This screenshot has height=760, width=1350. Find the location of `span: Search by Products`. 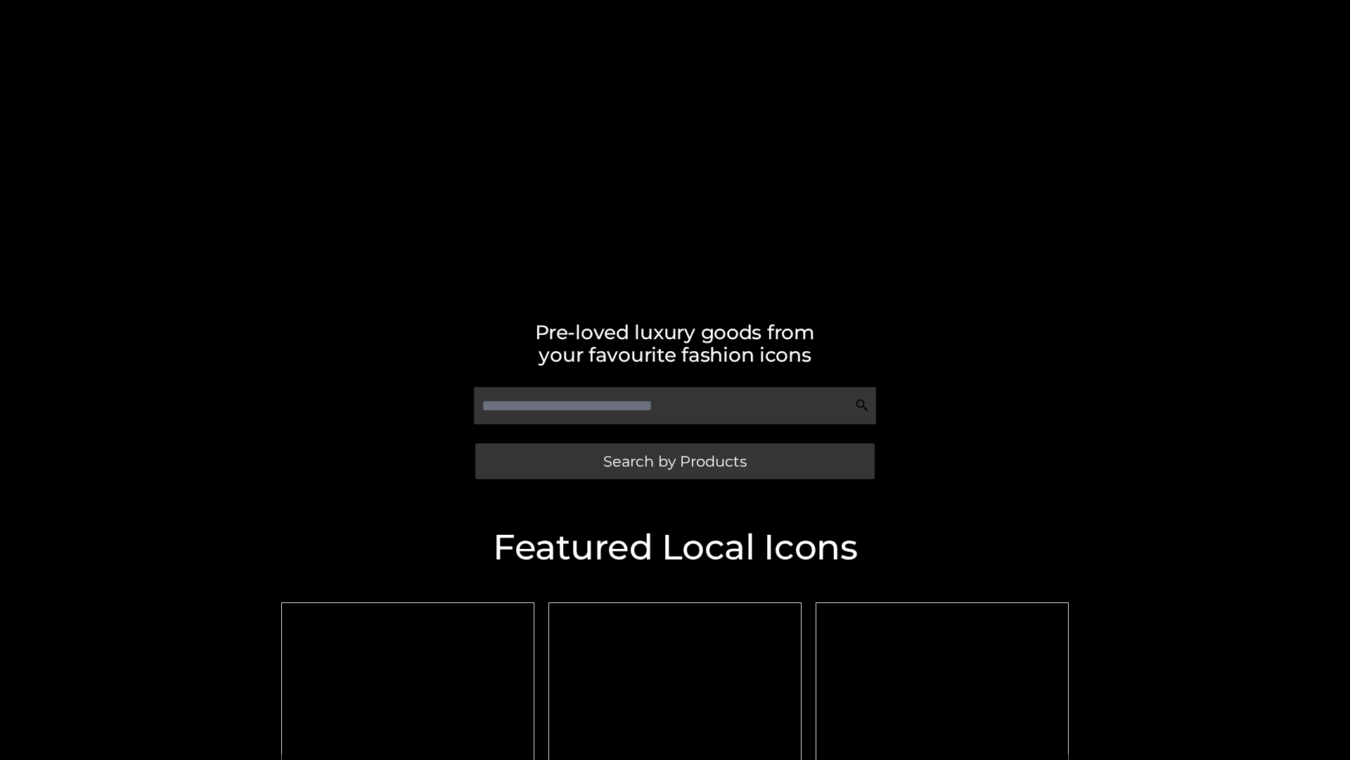

span: Search by Products is located at coordinates (675, 461).